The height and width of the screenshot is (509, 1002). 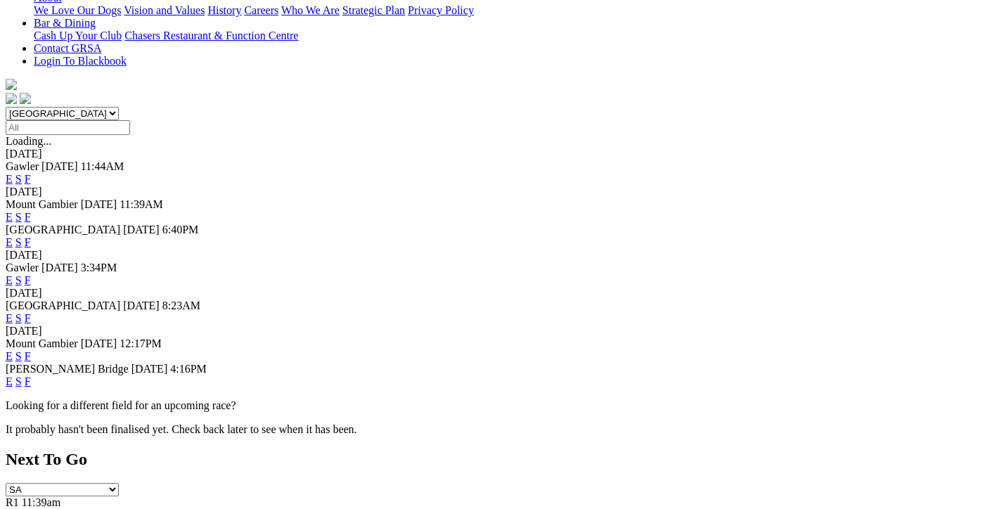 I want to click on a: History, so click(x=224, y=10).